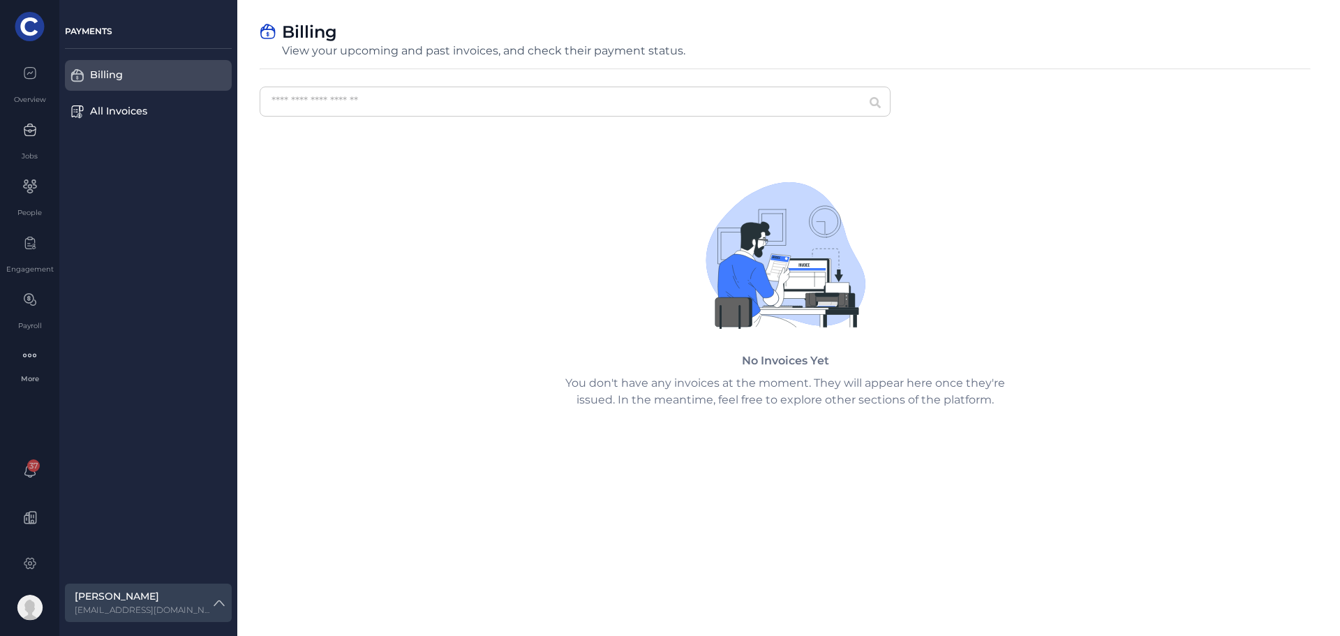 The width and height of the screenshot is (1340, 636). What do you see at coordinates (30, 325) in the screenshot?
I see `div: Payroll` at bounding box center [30, 325].